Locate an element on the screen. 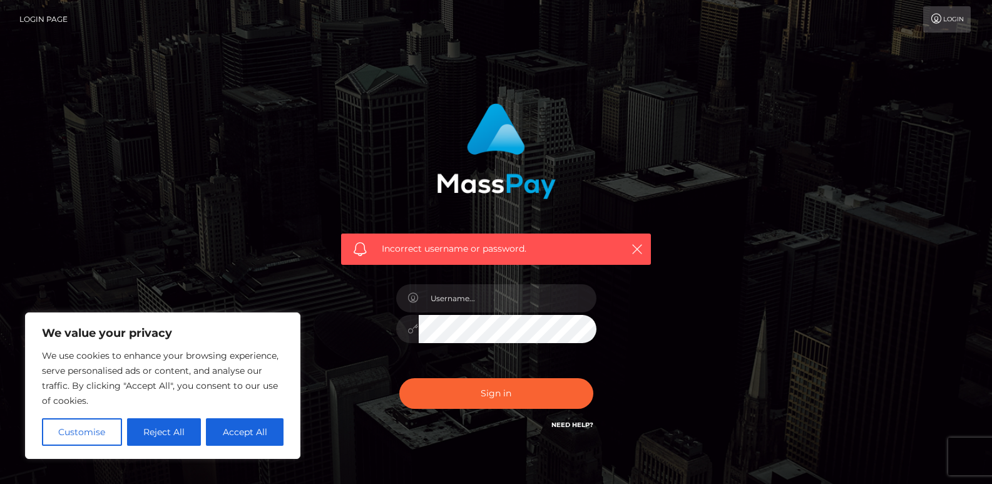  button: Reject All is located at coordinates (164, 432).